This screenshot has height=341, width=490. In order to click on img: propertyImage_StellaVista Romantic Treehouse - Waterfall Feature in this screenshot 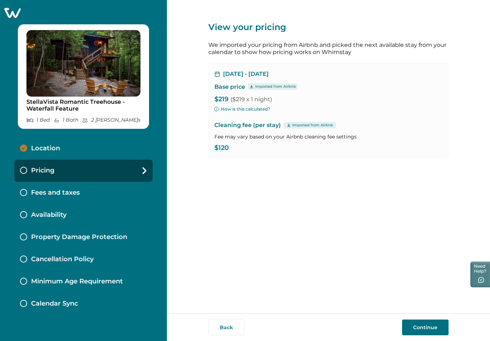, I will do `click(83, 63)`.